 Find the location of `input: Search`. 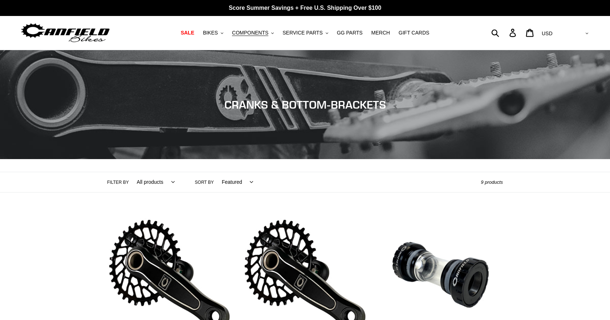

input: Search is located at coordinates (505, 33).